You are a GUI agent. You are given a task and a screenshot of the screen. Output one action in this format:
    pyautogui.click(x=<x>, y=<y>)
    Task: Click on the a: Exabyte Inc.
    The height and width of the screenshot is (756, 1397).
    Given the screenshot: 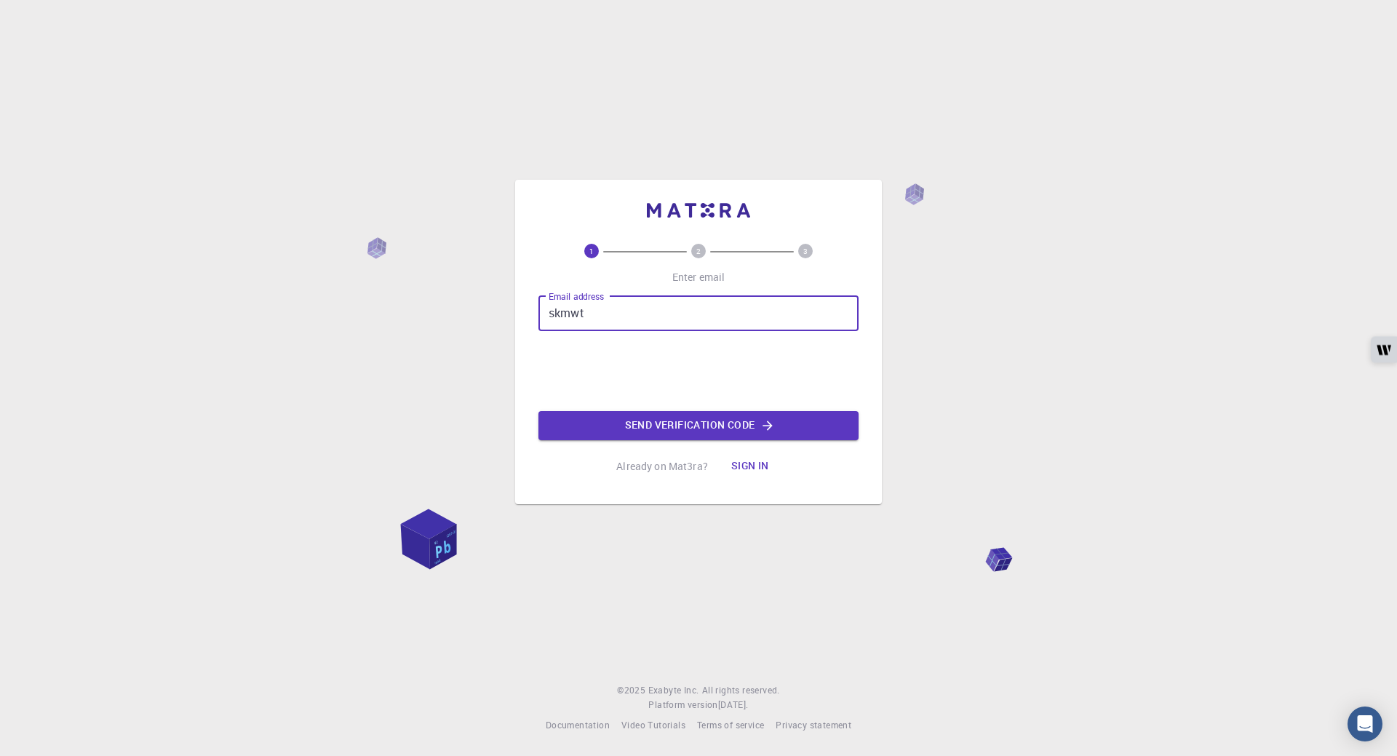 What is the action you would take?
    pyautogui.click(x=674, y=691)
    